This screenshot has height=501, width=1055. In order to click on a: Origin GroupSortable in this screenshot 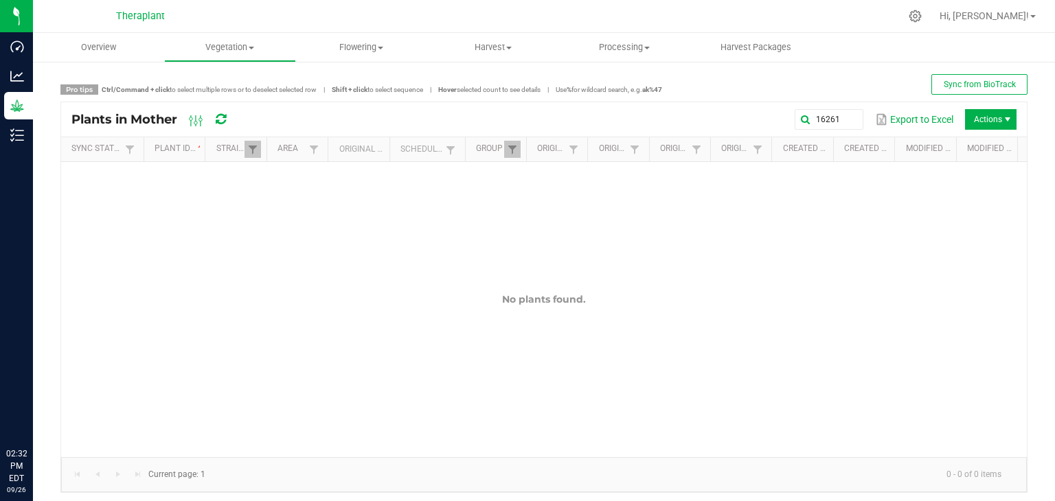, I will do `click(551, 149)`.